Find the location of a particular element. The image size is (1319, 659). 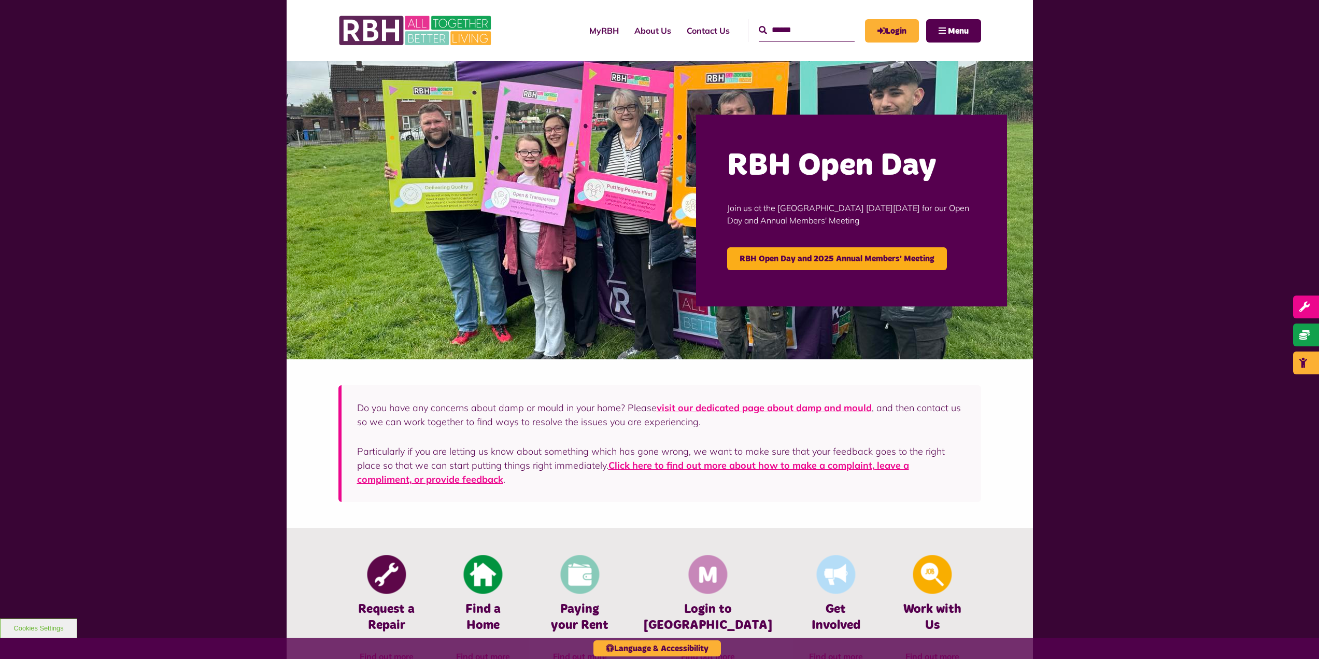

img: Find A Home is located at coordinates (483, 574).